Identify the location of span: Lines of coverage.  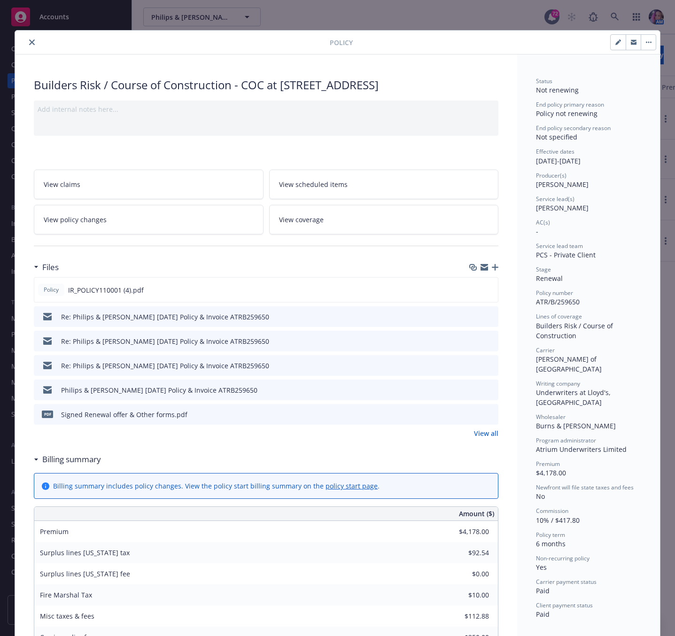
(559, 316).